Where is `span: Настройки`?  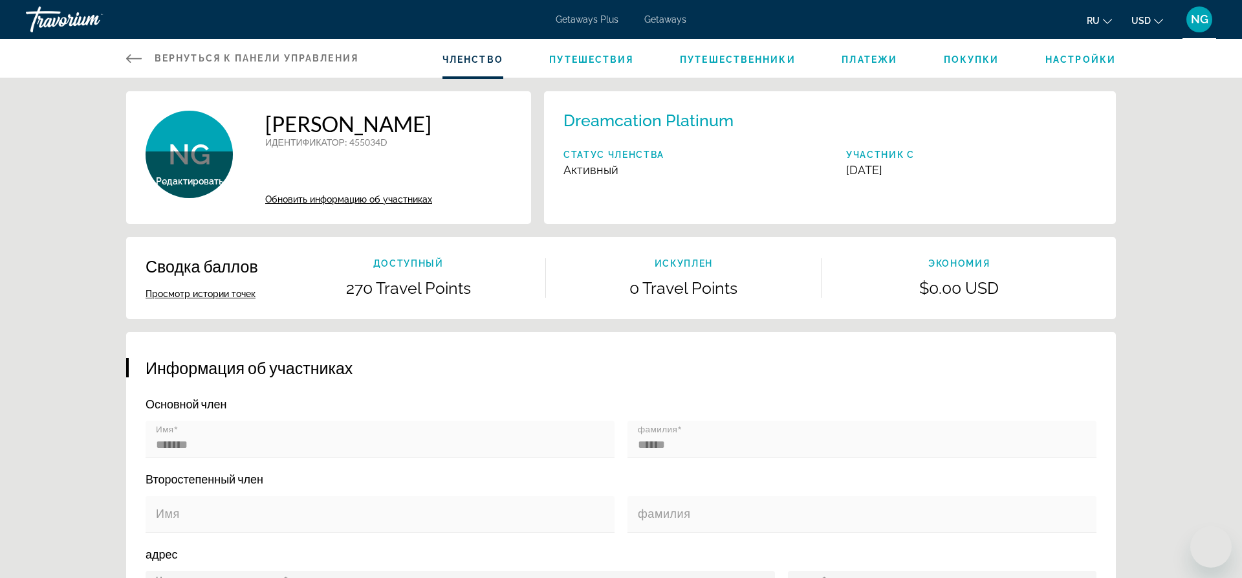 span: Настройки is located at coordinates (1081, 60).